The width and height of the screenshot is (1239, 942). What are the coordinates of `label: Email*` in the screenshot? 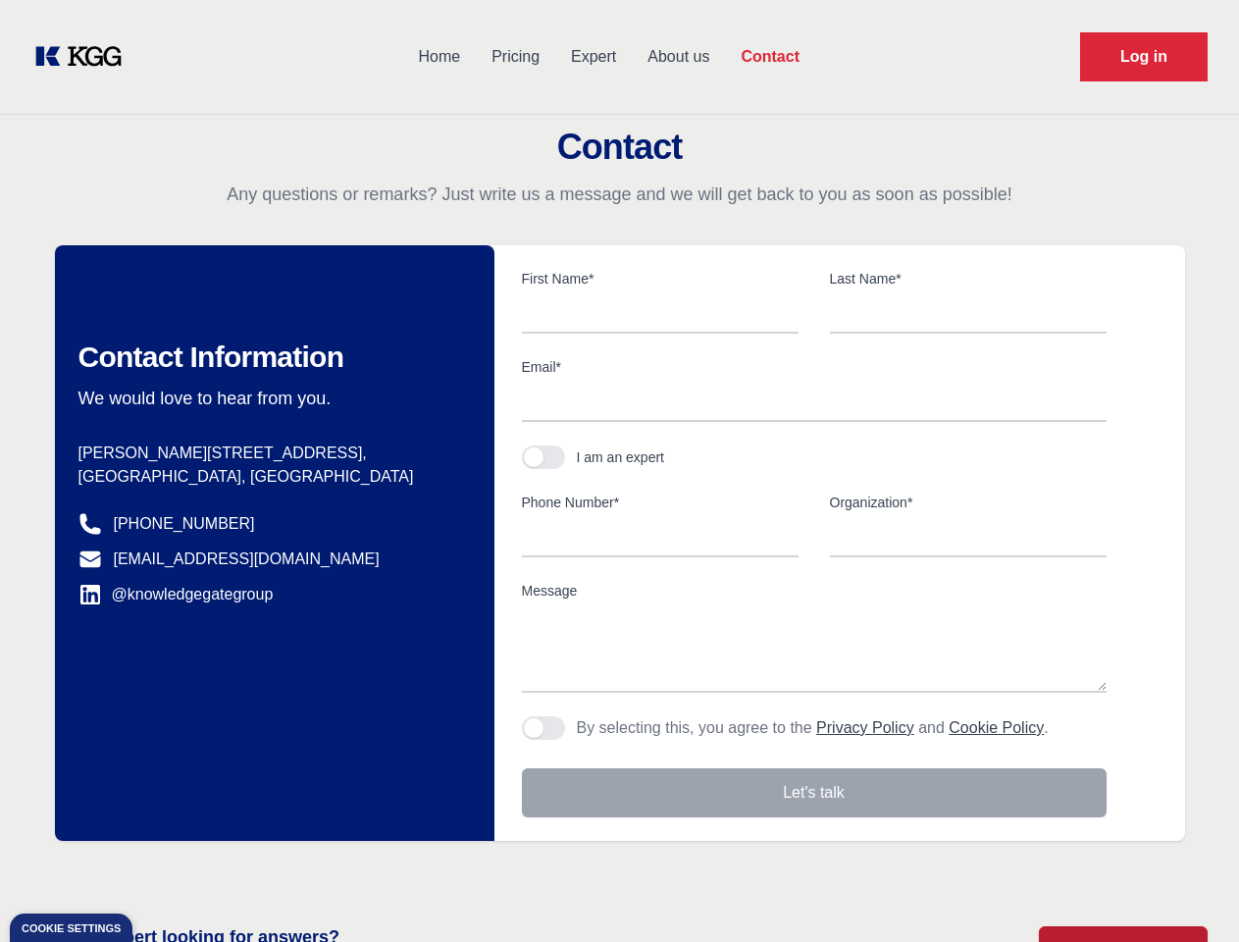 It's located at (814, 367).